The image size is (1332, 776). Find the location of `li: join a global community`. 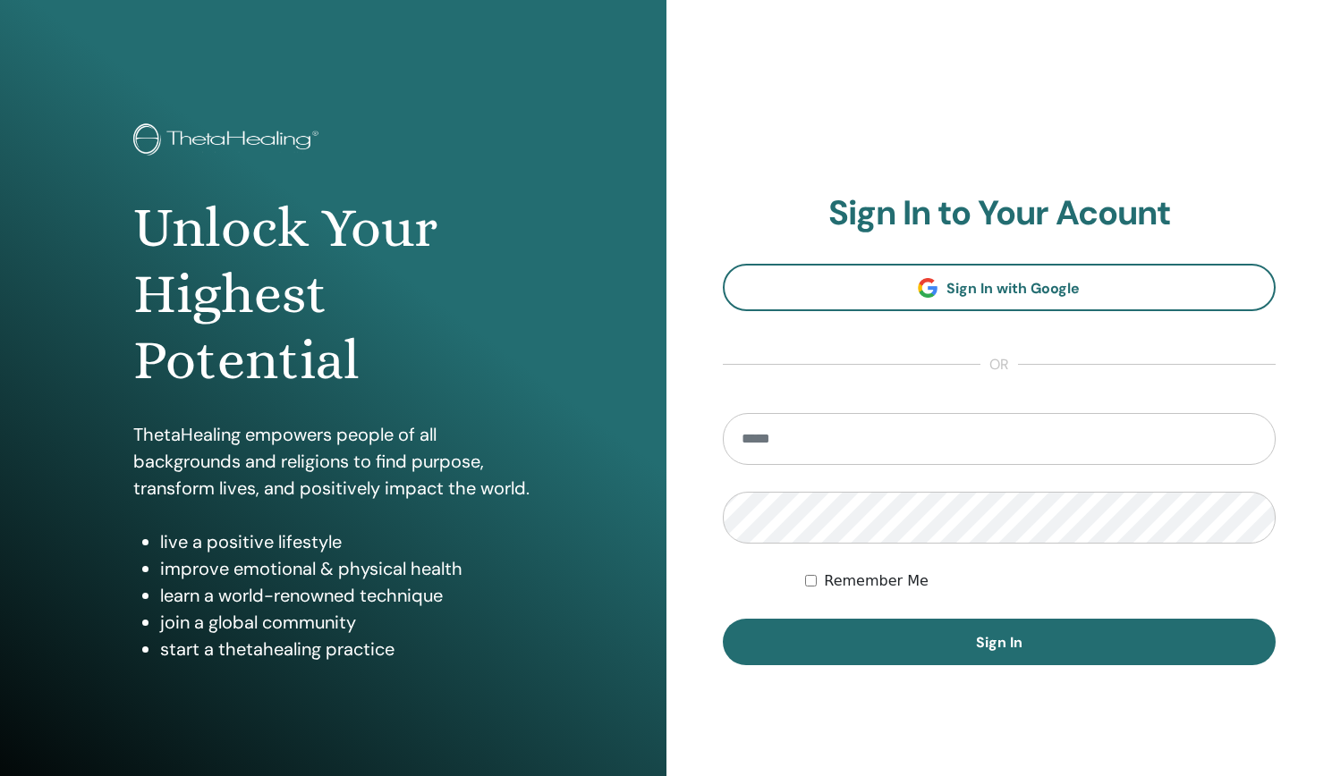

li: join a global community is located at coordinates (346, 623).